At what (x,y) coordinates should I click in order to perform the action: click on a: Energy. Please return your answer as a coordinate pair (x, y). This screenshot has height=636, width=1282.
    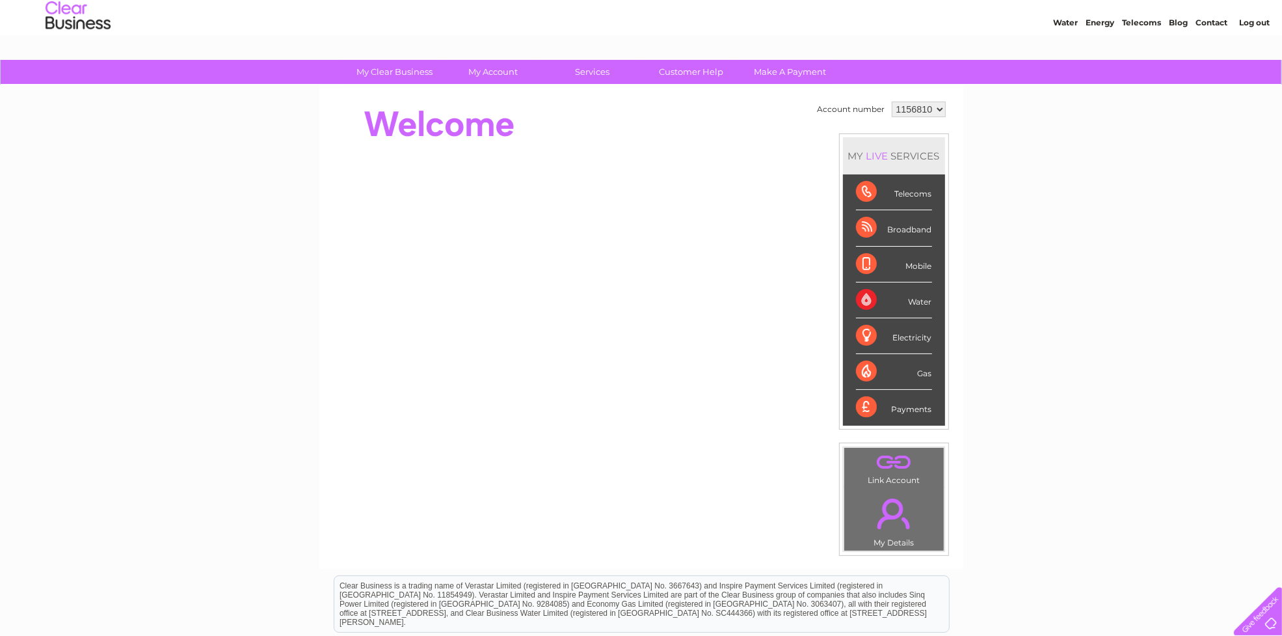
    Looking at the image, I should click on (1100, 60).